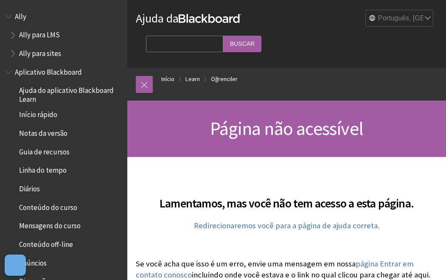 Image resolution: width=446 pixels, height=280 pixels. I want to click on span: Ally para LMS, so click(39, 33).